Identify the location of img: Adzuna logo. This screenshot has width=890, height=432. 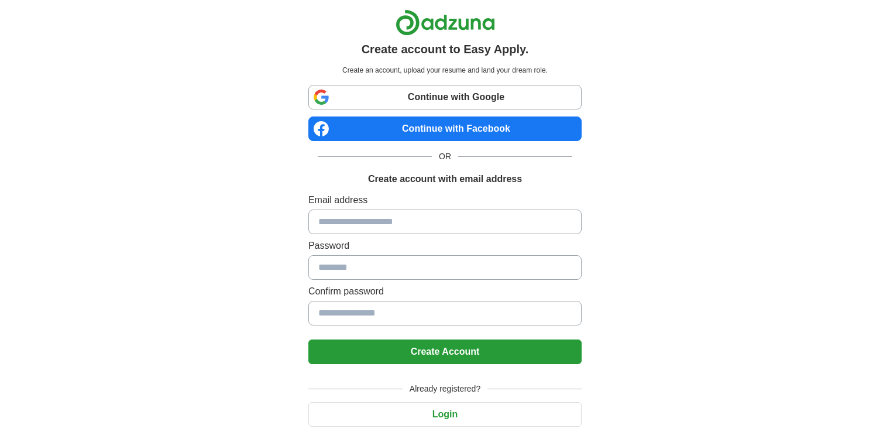
(445, 22).